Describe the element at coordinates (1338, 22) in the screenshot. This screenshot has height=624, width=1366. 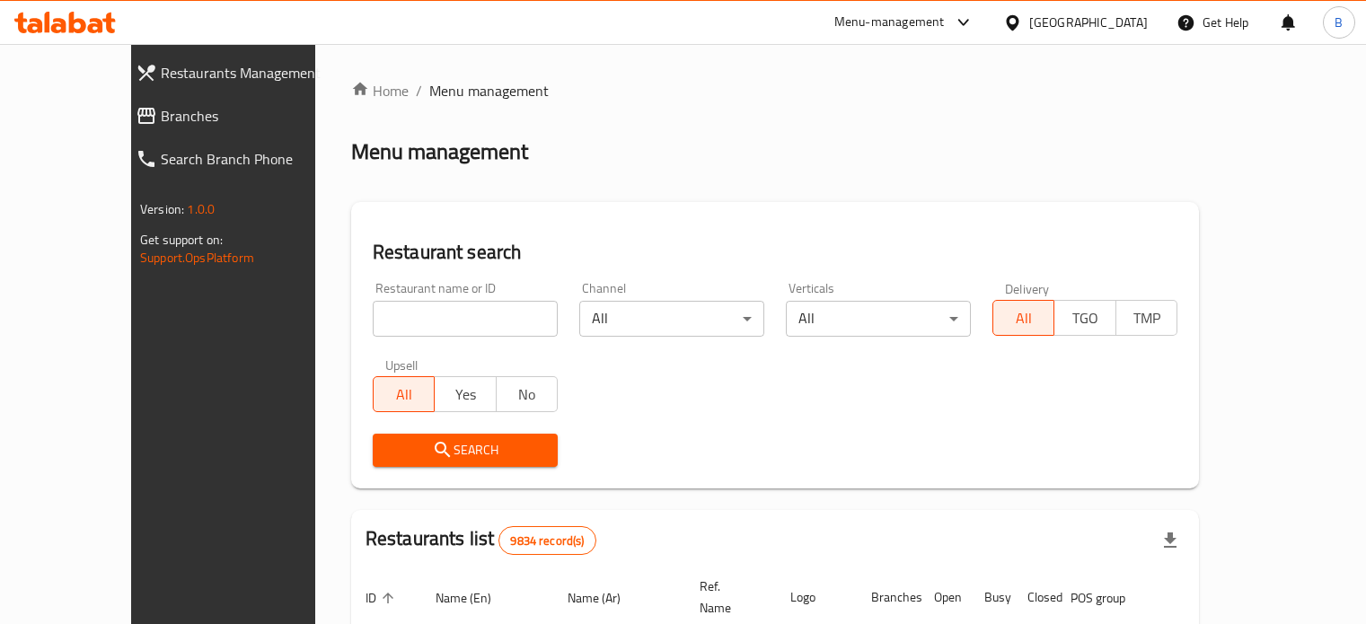
I see `span: B` at that location.